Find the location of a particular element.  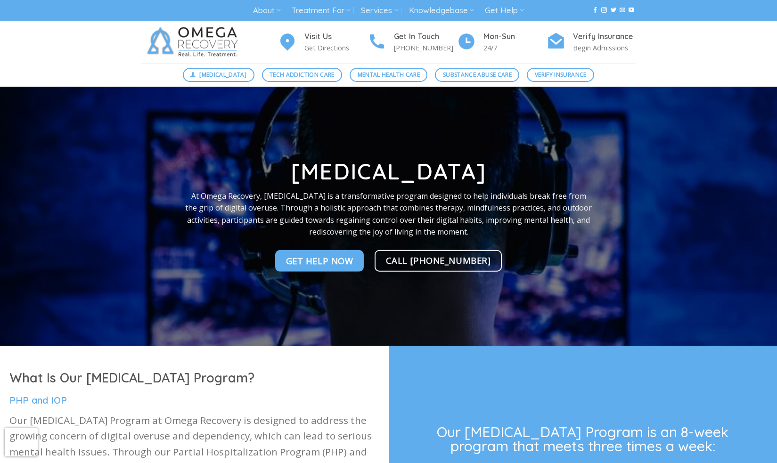

h4: Get In Touch is located at coordinates (426, 37).